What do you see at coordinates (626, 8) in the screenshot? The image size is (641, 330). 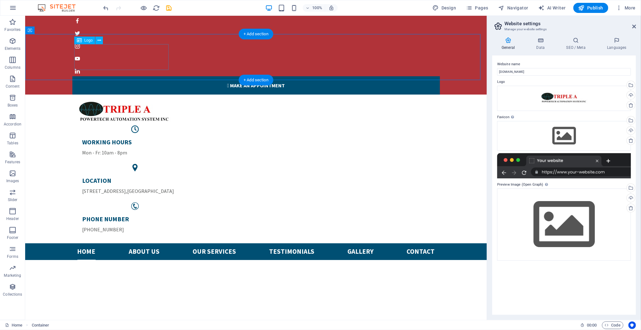 I see `span: More` at bounding box center [626, 8].